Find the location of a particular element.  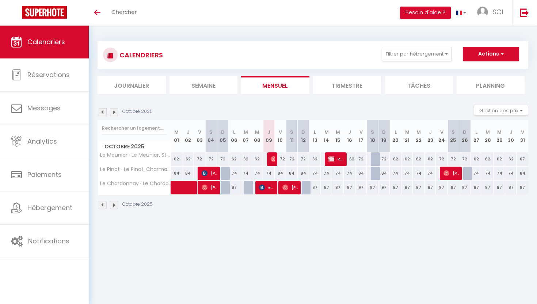

th: 29 is located at coordinates (499, 136).